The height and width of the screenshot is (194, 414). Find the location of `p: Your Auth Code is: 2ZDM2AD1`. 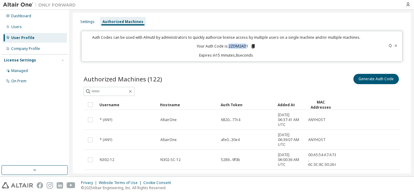

p: Your Auth Code is: 2ZDM2AD1 is located at coordinates (226, 46).